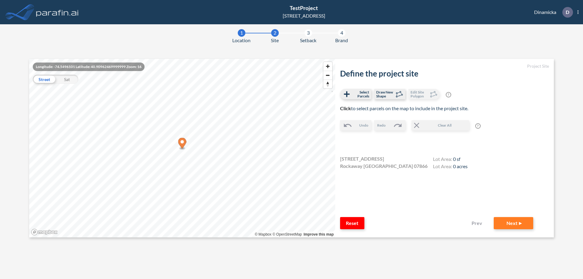 The width and height of the screenshot is (583, 279). I want to click on span: Reset bearing to north, so click(328, 84).